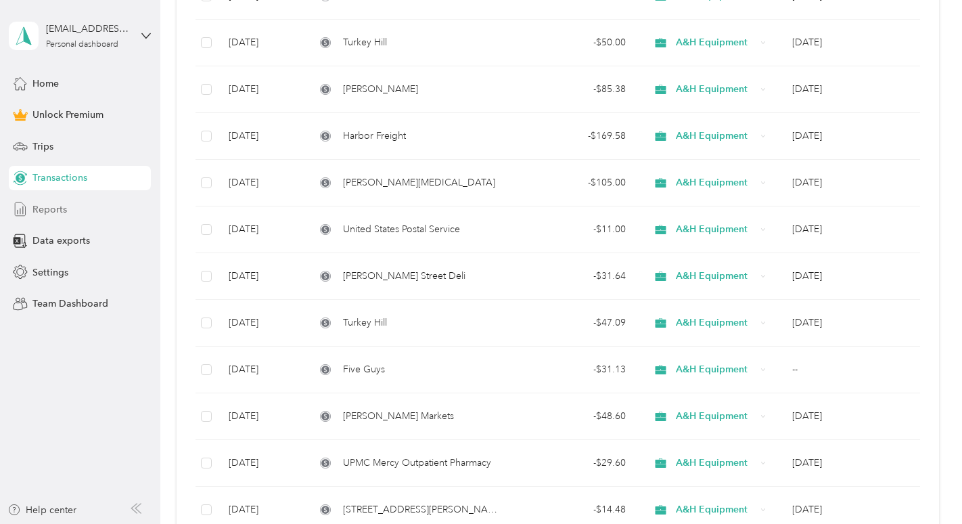 This screenshot has height=524, width=962. What do you see at coordinates (364, 370) in the screenshot?
I see `span: Five Guys` at bounding box center [364, 370].